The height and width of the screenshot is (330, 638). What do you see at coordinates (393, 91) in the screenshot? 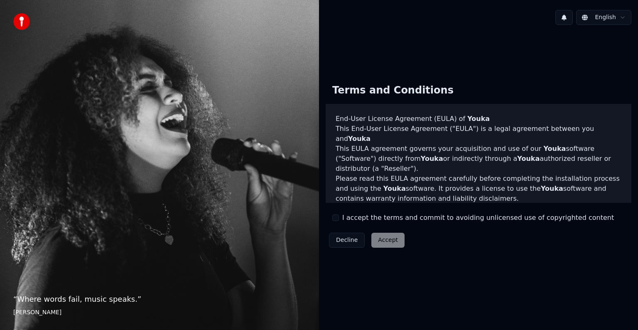
I see `div: Terms and Conditions` at bounding box center [393, 91].